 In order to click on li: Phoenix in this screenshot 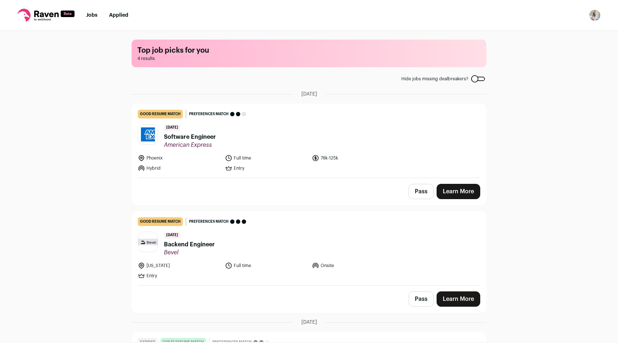, I will do `click(179, 158)`.